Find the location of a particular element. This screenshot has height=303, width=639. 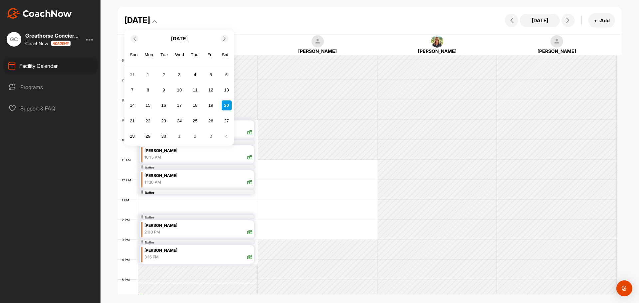

div: Choose Friday, October 3rd, 2025 is located at coordinates (211, 136).